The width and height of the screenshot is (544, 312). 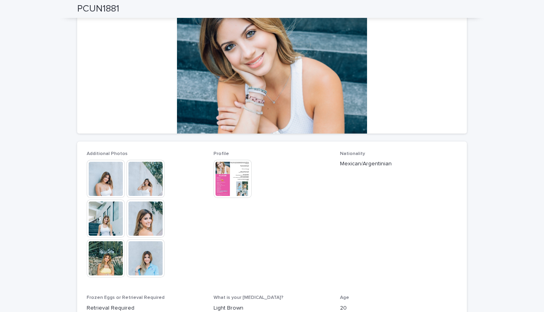 What do you see at coordinates (398, 164) in the screenshot?
I see `p: Mexican/Argentinian` at bounding box center [398, 164].